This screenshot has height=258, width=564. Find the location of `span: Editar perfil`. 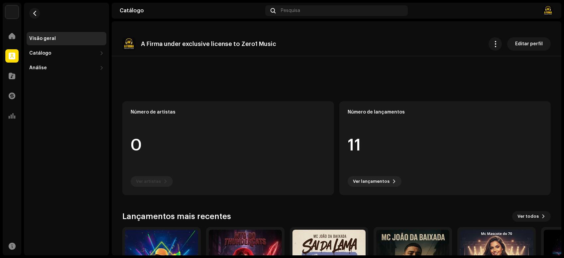

span: Editar perfil is located at coordinates (529, 44).